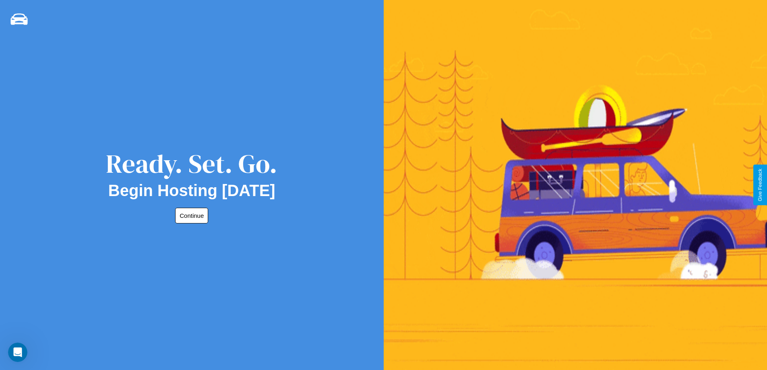  What do you see at coordinates (192, 216) in the screenshot?
I see `button: Continue` at bounding box center [192, 216].